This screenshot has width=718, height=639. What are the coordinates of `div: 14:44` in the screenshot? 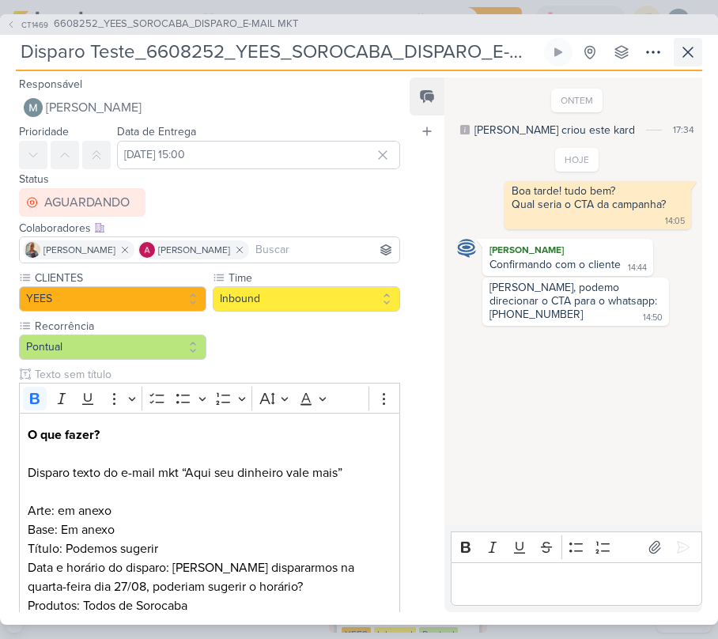 It's located at (637, 268).